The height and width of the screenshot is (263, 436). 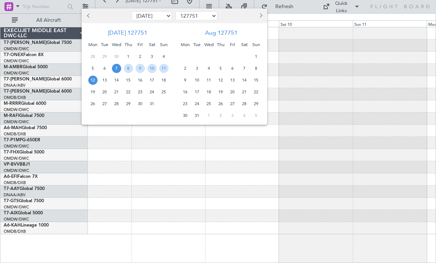 What do you see at coordinates (232, 104) in the screenshot?
I see `div: 27-8-127751` at bounding box center [232, 104].